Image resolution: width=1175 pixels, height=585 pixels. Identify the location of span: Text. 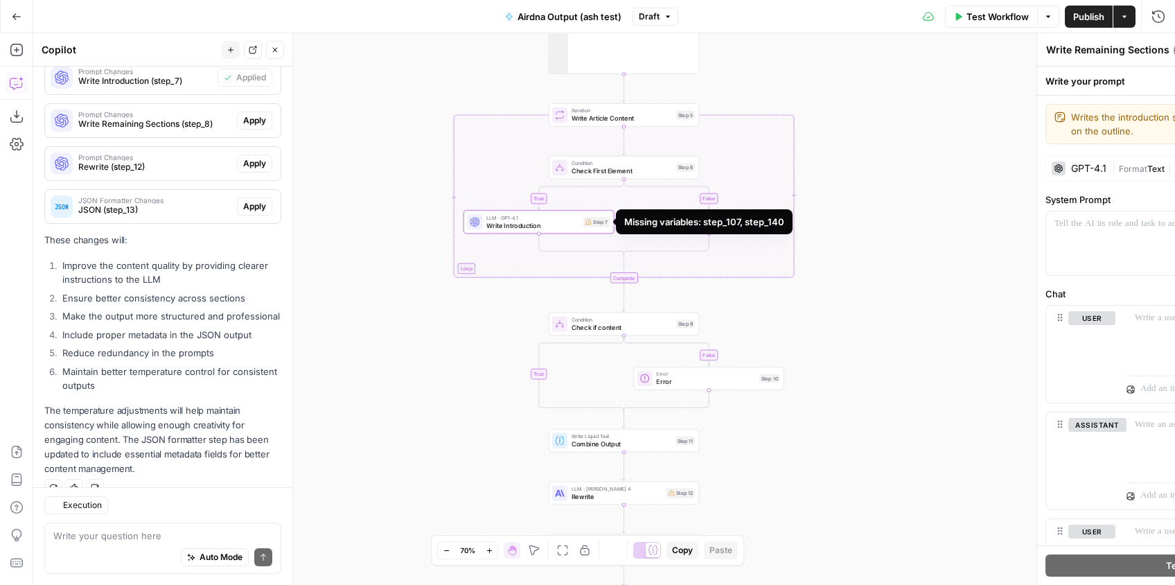
(1156, 168).